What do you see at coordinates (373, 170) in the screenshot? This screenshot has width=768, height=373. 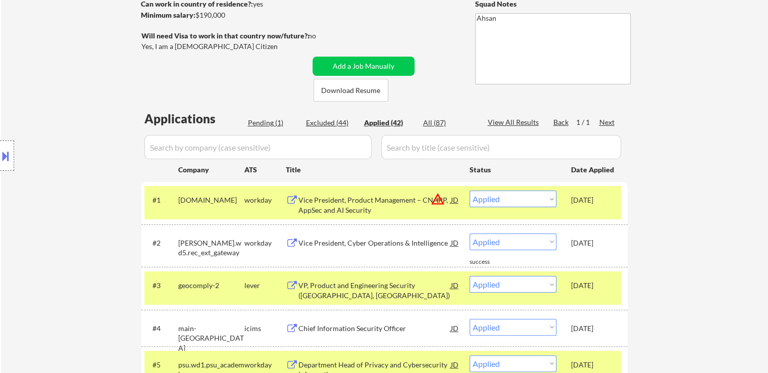 I see `div: Title` at bounding box center [373, 170].